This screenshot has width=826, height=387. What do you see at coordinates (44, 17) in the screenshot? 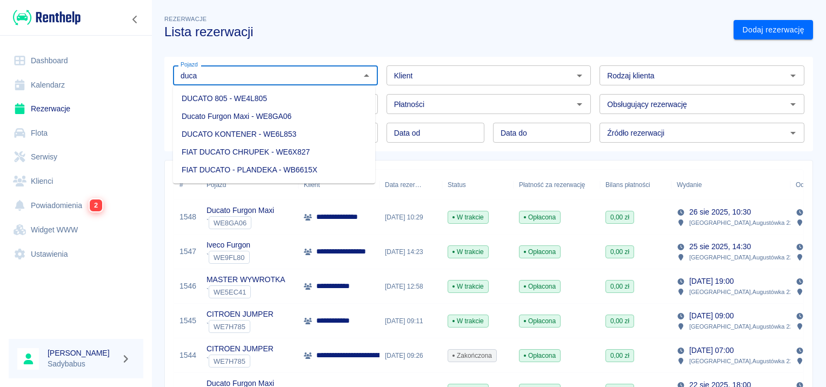
I see `a: Renthelp logo` at bounding box center [44, 17].